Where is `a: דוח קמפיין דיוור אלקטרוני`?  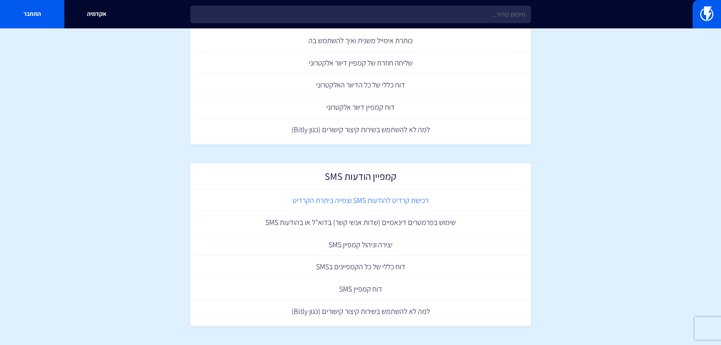 a: דוח קמפיין דיוור אלקטרוני is located at coordinates (361, 107).